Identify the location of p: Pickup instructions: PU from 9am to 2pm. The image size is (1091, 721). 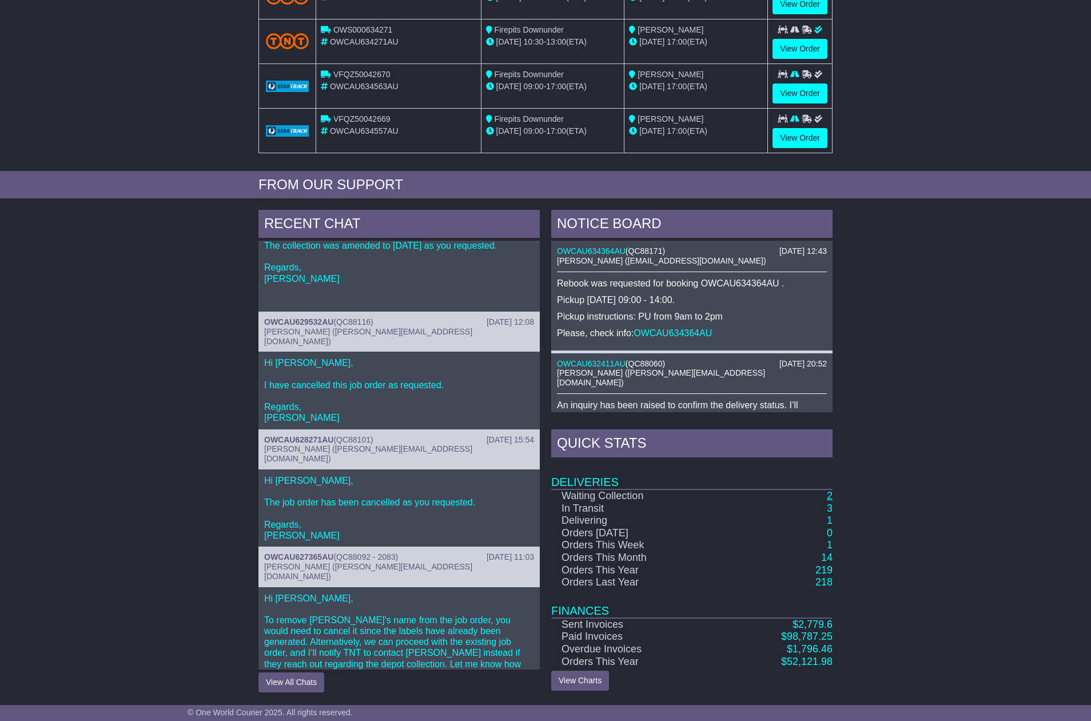
(692, 316).